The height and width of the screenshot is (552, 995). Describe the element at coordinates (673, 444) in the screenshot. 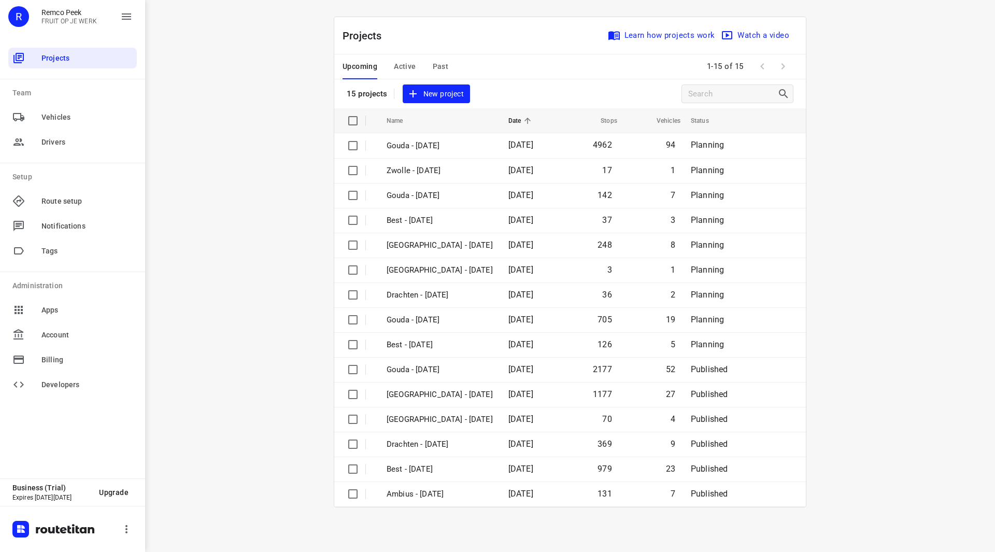

I see `span: 9` at that location.